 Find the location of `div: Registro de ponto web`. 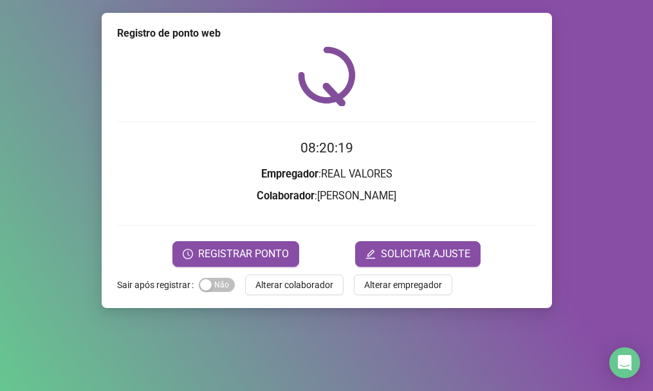

div: Registro de ponto web is located at coordinates (327, 33).